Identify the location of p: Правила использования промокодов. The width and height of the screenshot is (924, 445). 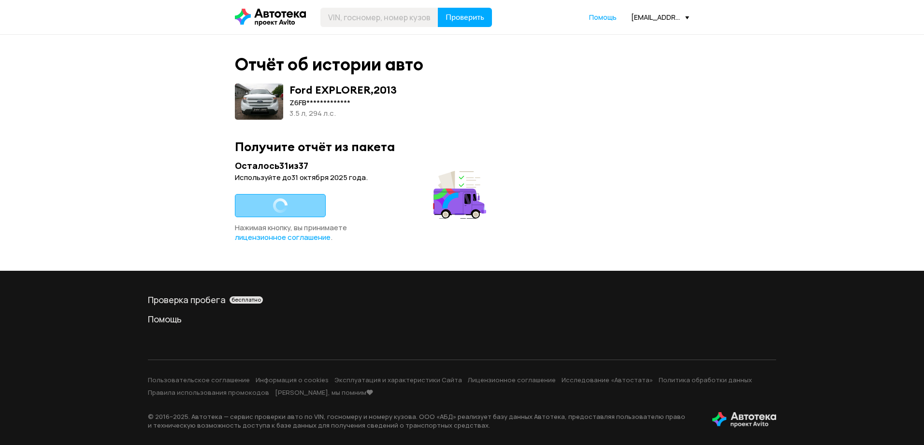
(208, 393).